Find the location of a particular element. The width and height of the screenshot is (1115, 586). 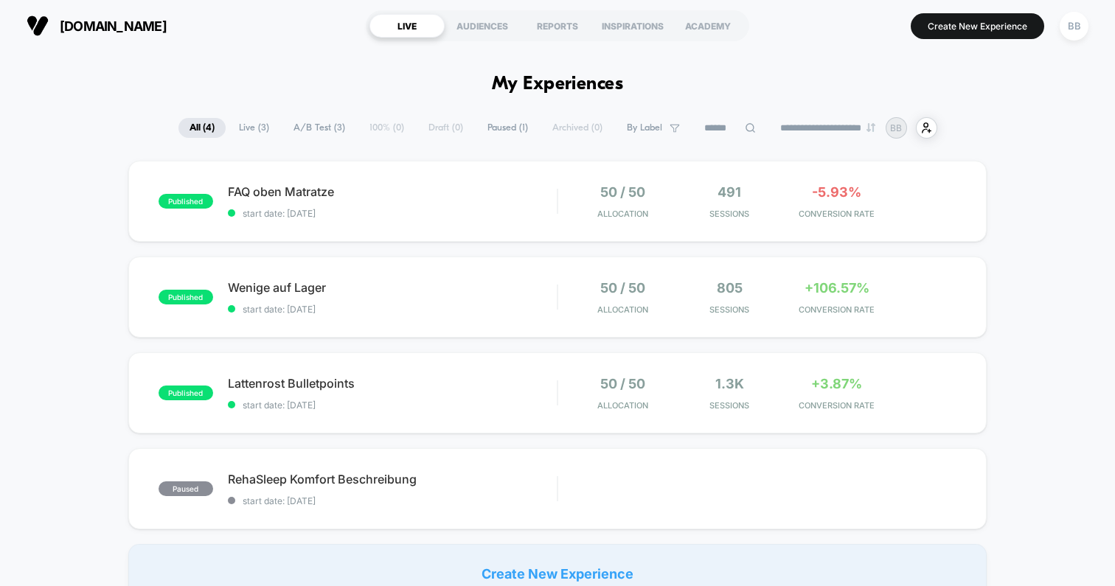

span: paused is located at coordinates (186, 489).